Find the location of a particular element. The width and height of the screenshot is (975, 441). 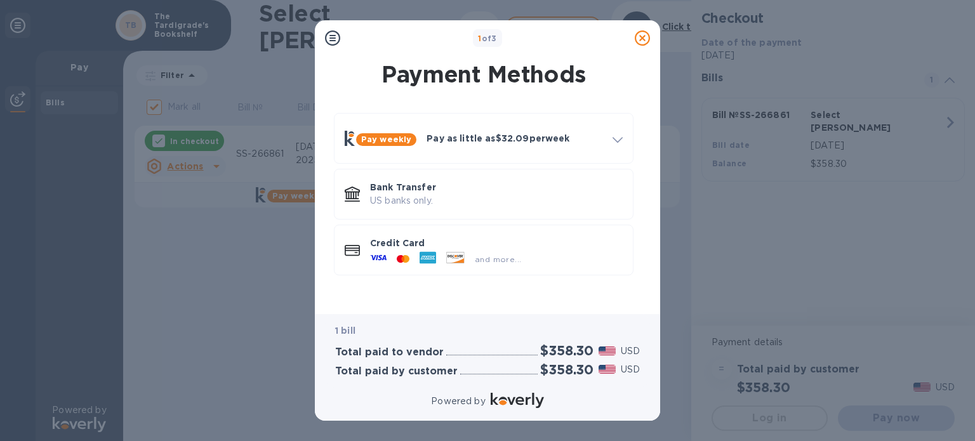

b: 1 bill is located at coordinates (345, 331).